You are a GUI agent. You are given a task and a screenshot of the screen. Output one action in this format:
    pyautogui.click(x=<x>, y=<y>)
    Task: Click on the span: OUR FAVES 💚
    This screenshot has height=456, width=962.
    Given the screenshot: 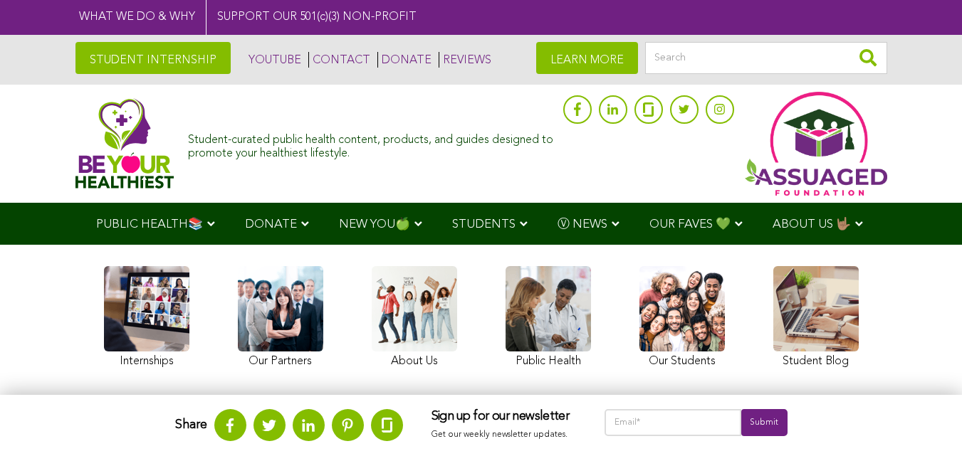 What is the action you would take?
    pyautogui.click(x=690, y=224)
    